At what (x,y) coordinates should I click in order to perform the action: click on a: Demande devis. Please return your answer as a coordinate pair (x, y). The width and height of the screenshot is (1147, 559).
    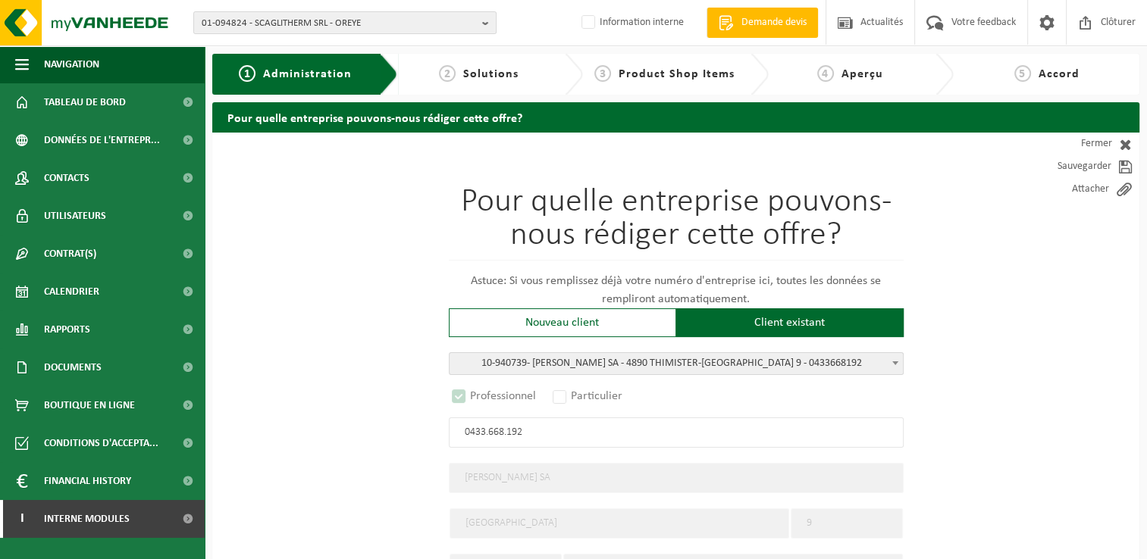
    Looking at the image, I should click on (762, 23).